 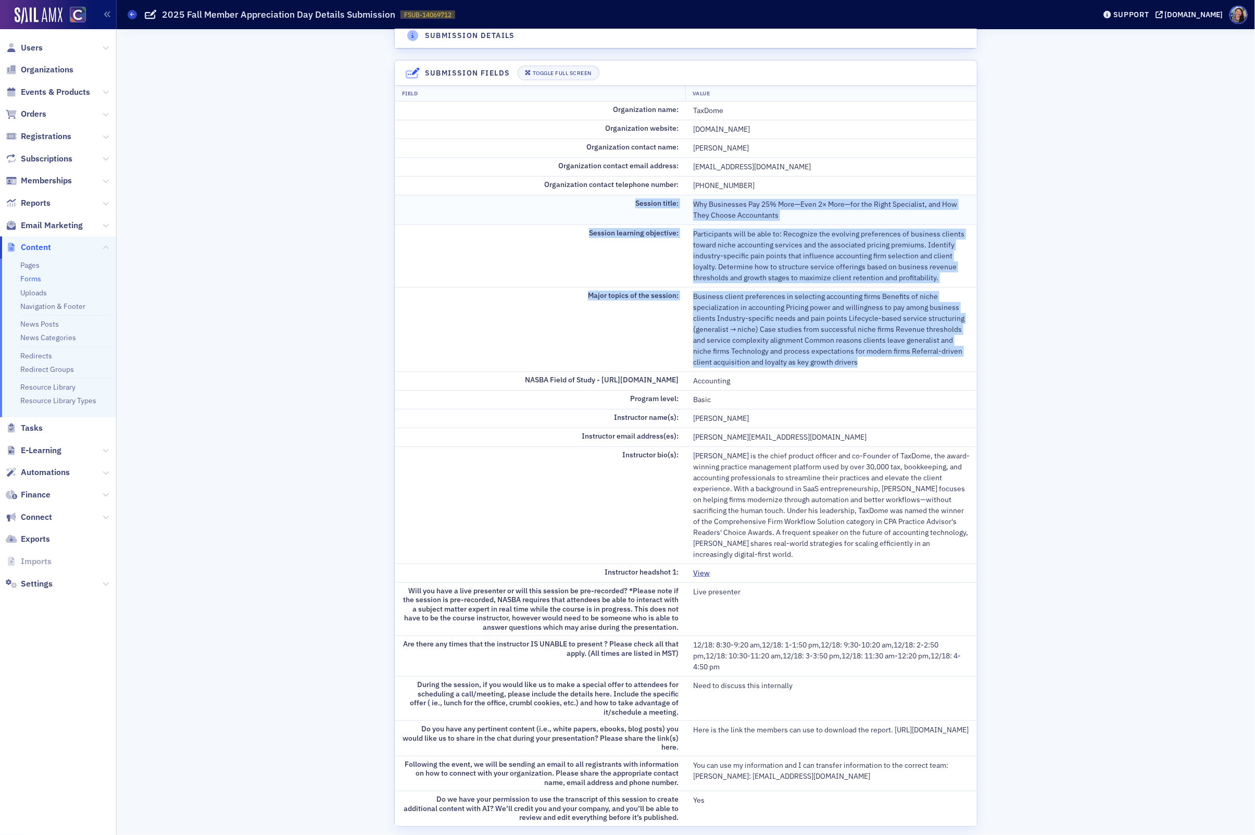 I want to click on div: Why Businesses Pay 25% More—Even 2× More—for the Right Specialist, and How They Choose Accountants, so click(x=831, y=210).